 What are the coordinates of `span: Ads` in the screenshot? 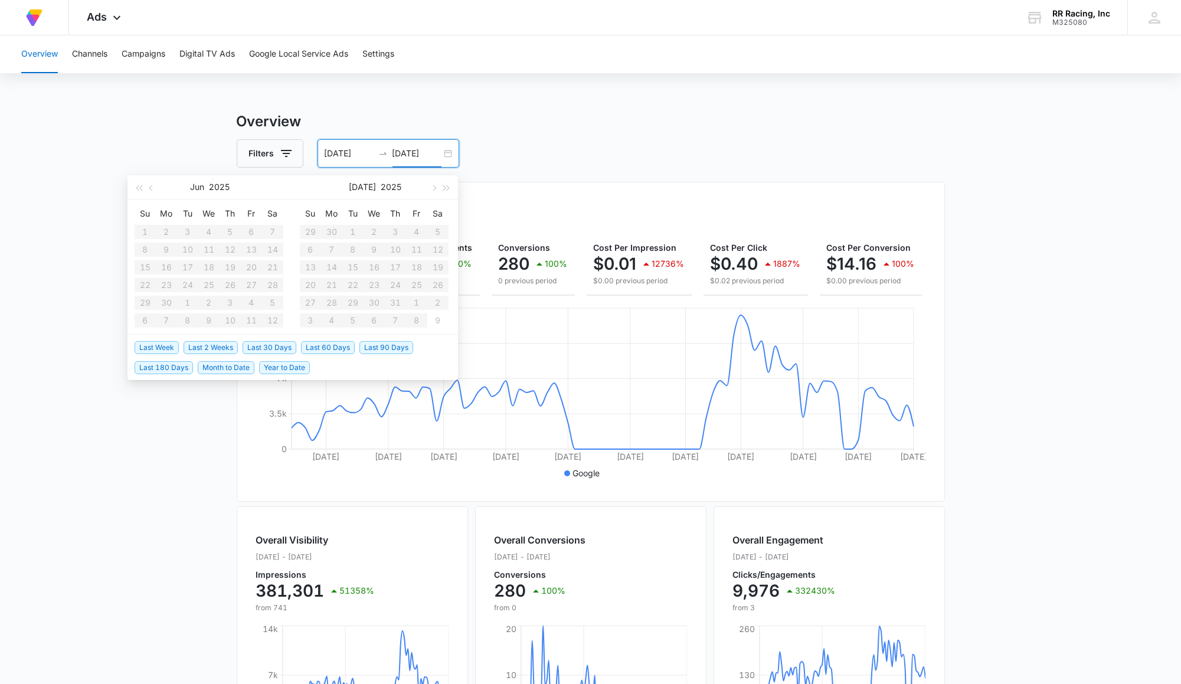 It's located at (97, 17).